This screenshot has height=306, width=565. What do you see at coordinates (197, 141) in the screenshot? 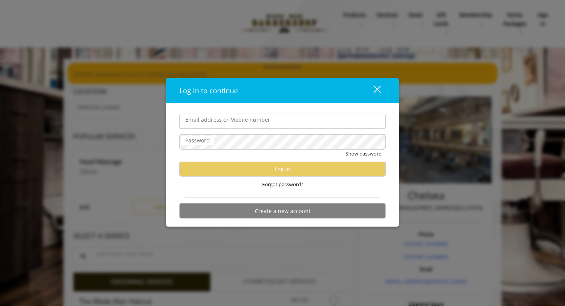
I see `label: Password` at bounding box center [197, 141].